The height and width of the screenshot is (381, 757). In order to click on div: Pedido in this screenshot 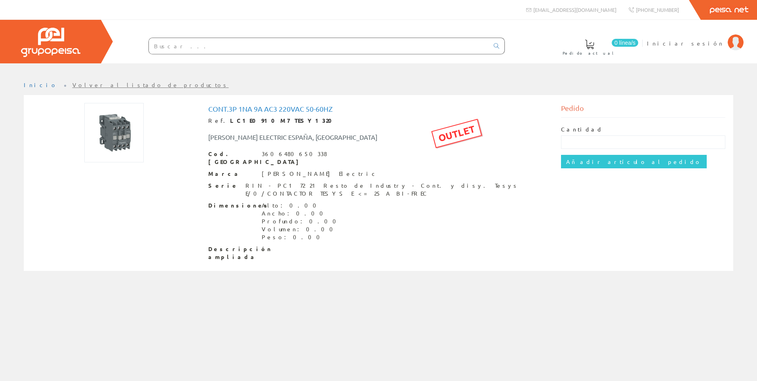, I will do `click(643, 110)`.